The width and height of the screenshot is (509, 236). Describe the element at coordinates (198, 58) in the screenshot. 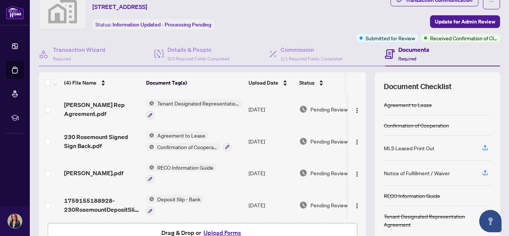

I see `span: 3/3 Required Fields Completed` at that location.